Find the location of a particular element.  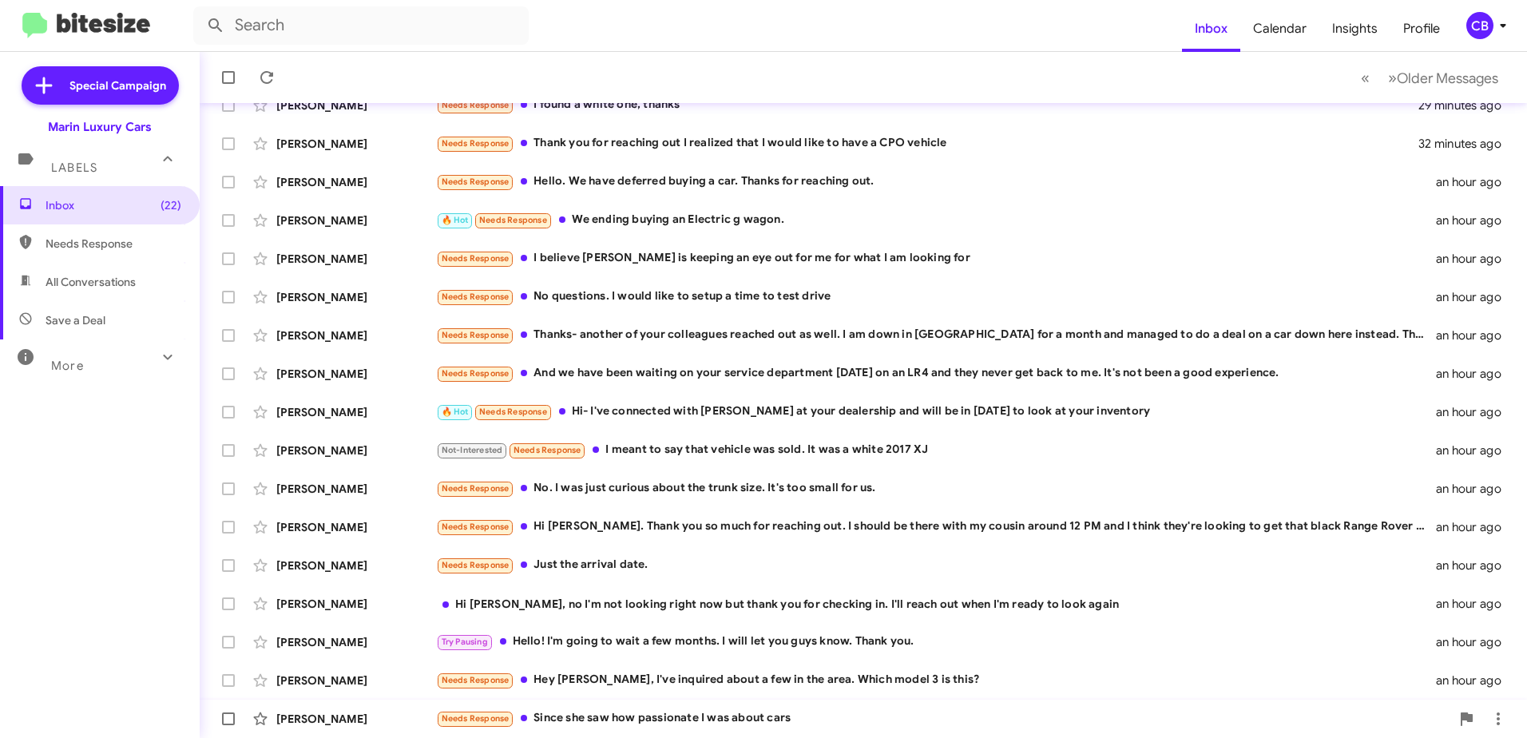

div: 32 minutes ago is located at coordinates (1466, 144).